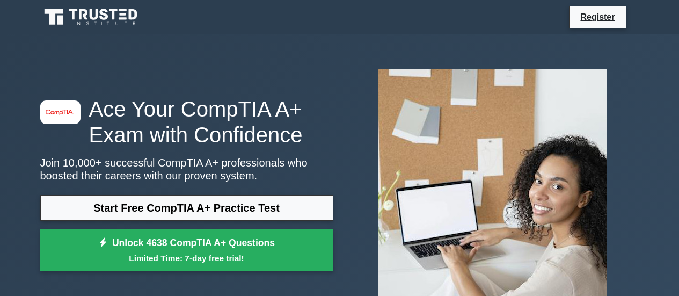  What do you see at coordinates (187, 208) in the screenshot?
I see `a: Start Free CompTIA A+ Practice Test` at bounding box center [187, 208].